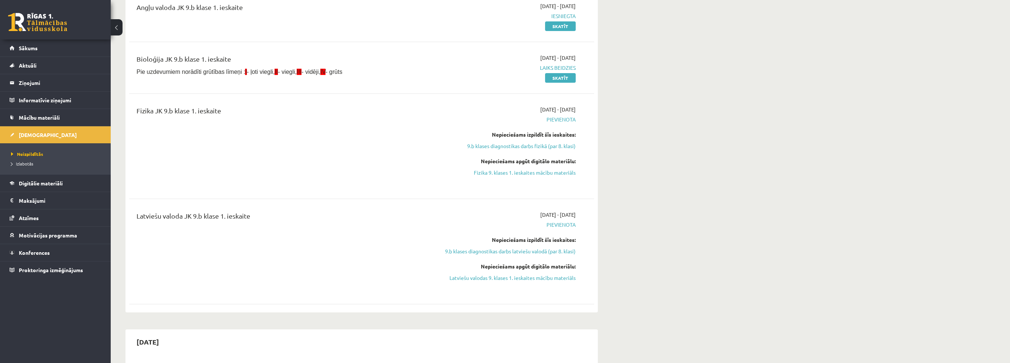 The height and width of the screenshot is (363, 1010). I want to click on div: Bioloģija JK 9.b klase 1. ieskaite, so click(281, 61).